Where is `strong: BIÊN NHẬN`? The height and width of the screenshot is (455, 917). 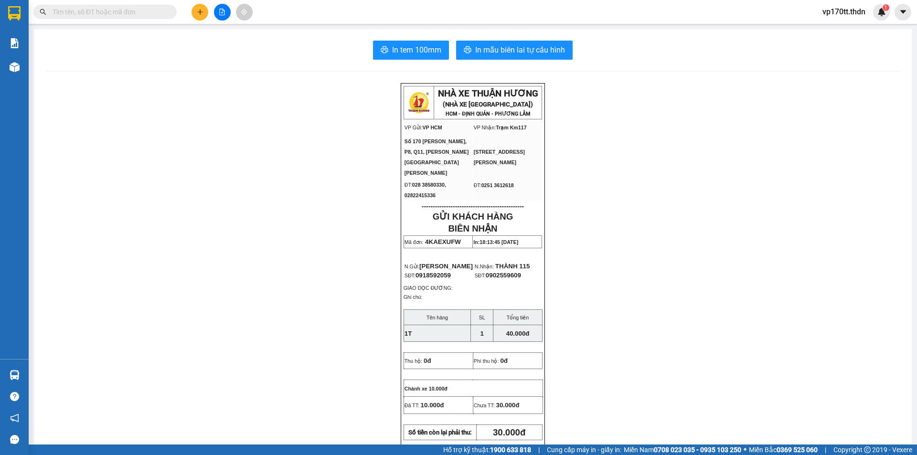 strong: BIÊN NHẬN is located at coordinates (472, 228).